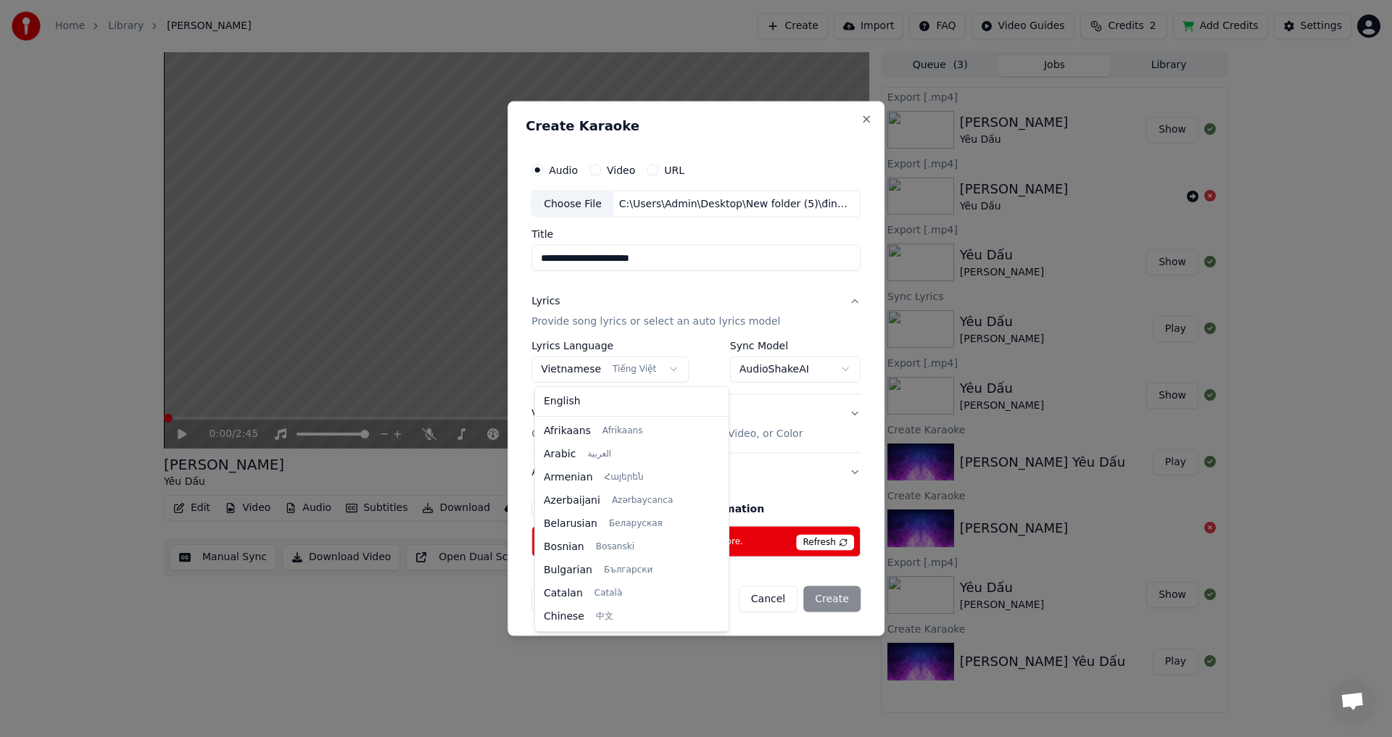 The width and height of the screenshot is (1392, 737). Describe the element at coordinates (563, 594) in the screenshot. I see `span: Catalan` at that location.